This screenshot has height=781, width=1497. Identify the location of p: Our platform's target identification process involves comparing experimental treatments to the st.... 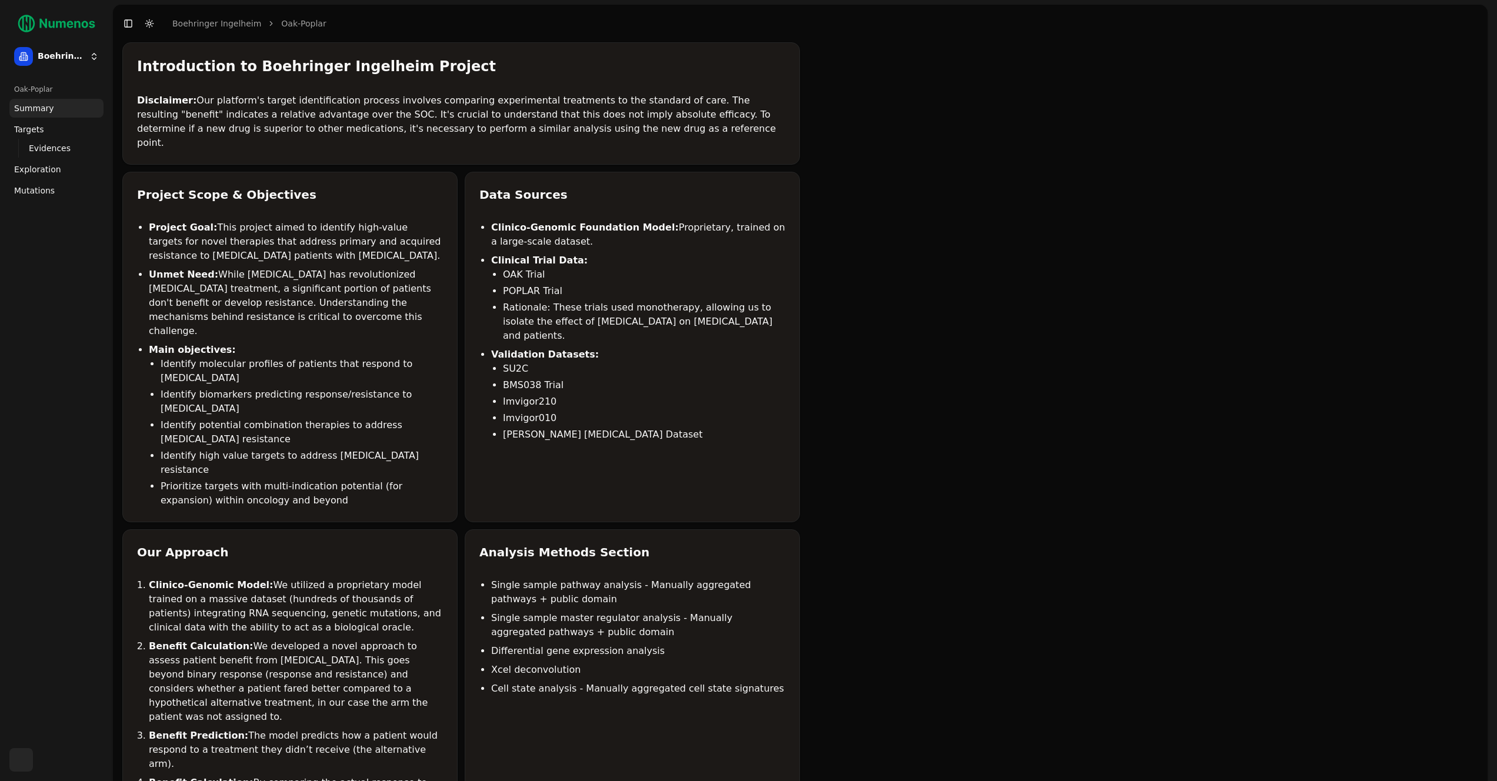
(461, 122).